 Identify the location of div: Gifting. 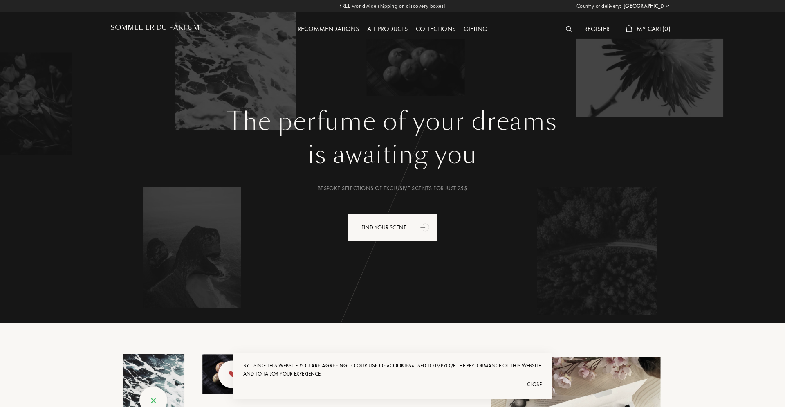
(475, 29).